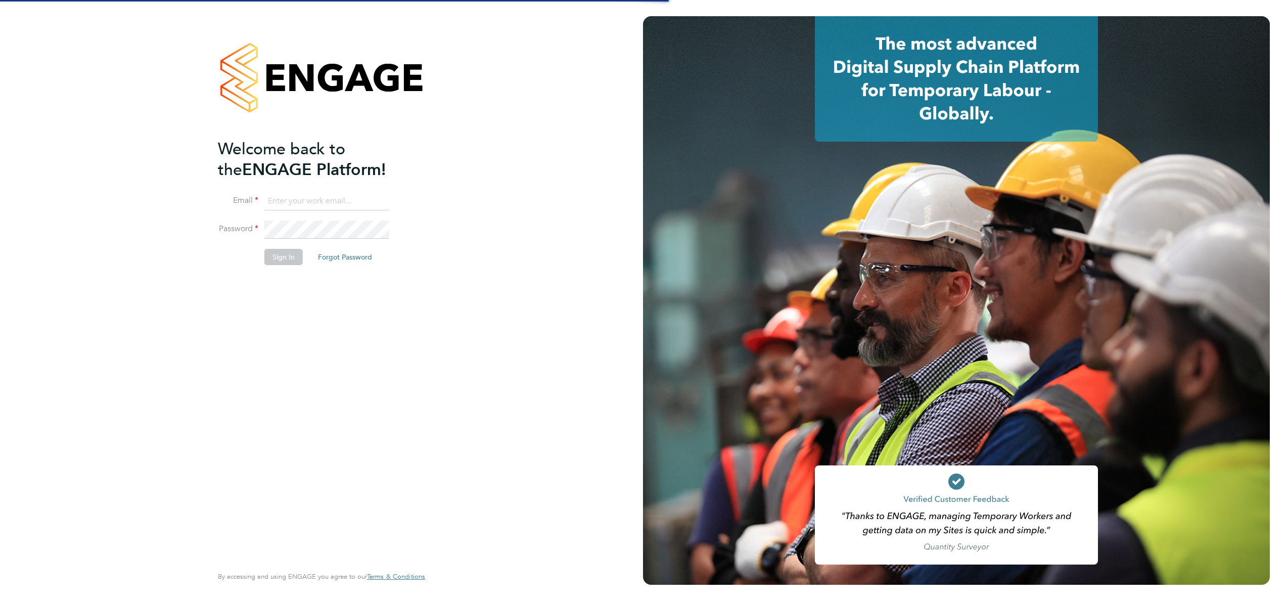  What do you see at coordinates (322, 576) in the screenshot?
I see `span: By accessing and using ENGAGE you agree to our` at bounding box center [322, 576].